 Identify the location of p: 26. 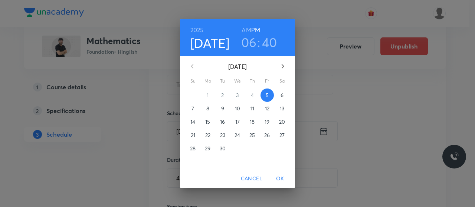
(267, 135).